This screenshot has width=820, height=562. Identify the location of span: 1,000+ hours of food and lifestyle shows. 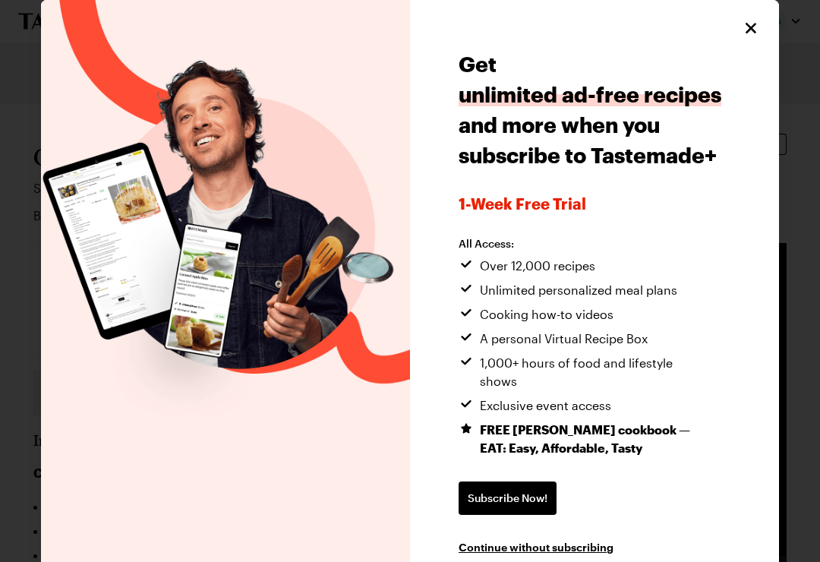
(595, 372).